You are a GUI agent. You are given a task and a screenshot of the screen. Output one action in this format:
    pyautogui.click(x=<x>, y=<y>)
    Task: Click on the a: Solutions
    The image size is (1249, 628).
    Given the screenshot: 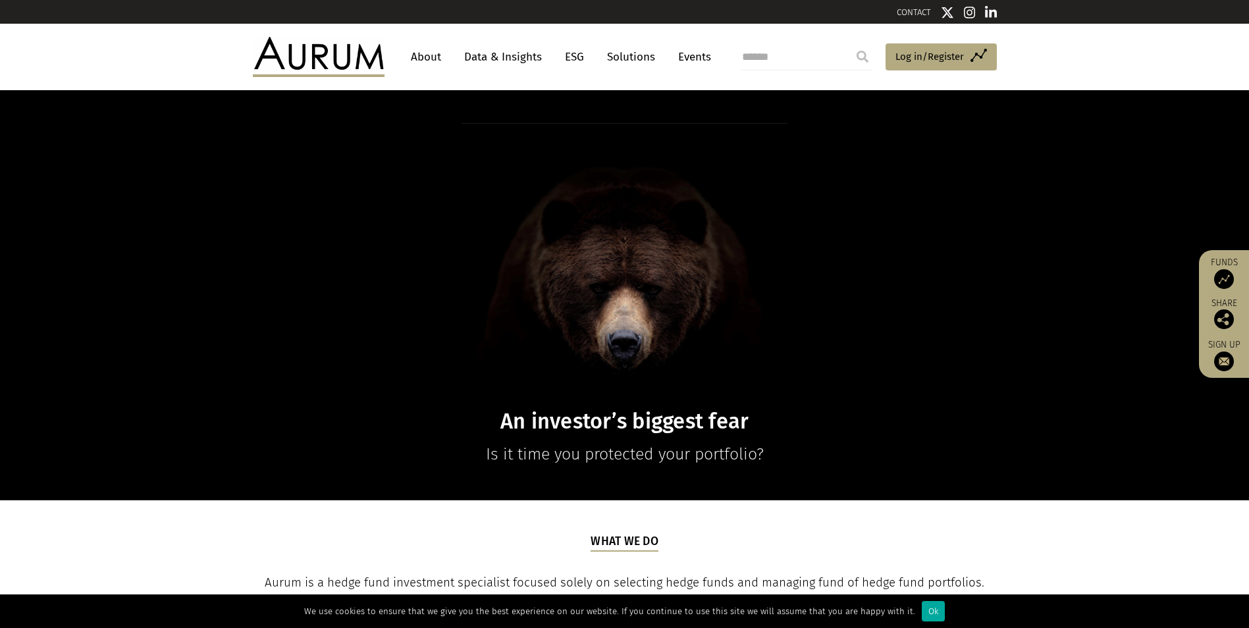 What is the action you would take?
    pyautogui.click(x=631, y=57)
    